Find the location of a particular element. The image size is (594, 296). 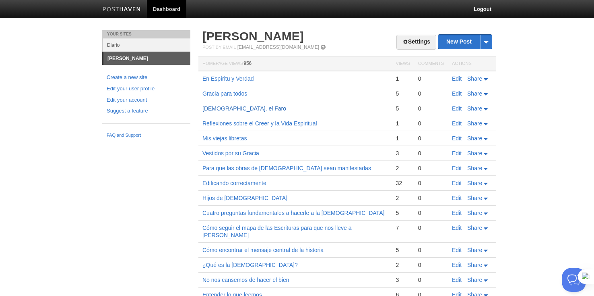

span: 956 is located at coordinates (248, 63).